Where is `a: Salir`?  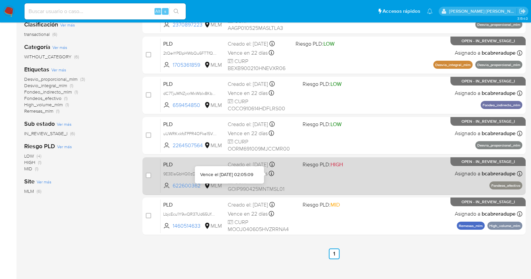 a: Salir is located at coordinates (522, 11).